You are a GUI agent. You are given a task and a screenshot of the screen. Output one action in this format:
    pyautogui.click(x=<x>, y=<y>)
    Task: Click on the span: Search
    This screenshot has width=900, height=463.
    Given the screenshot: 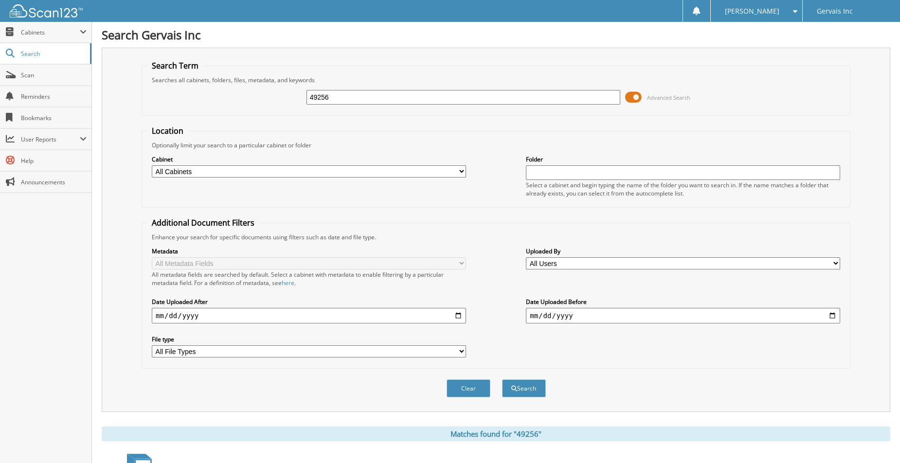 What is the action you would take?
    pyautogui.click(x=53, y=54)
    